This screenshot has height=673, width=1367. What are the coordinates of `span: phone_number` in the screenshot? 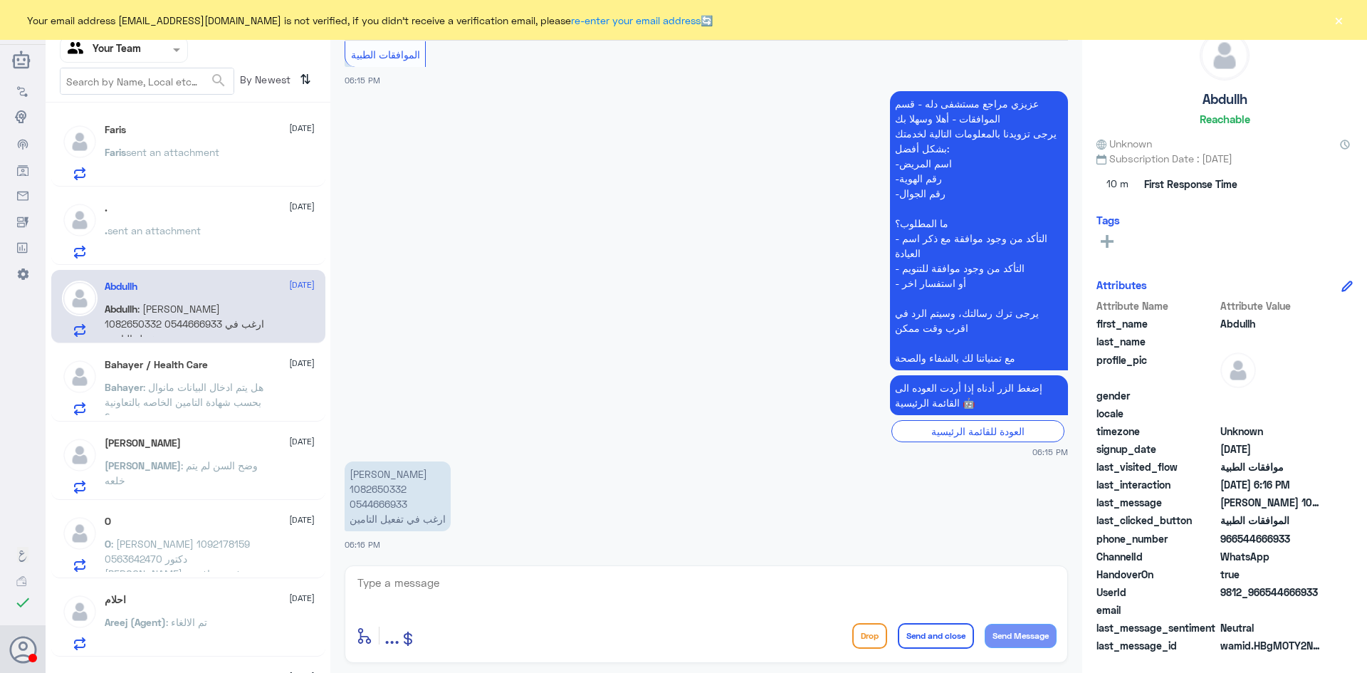 It's located at (1157, 538).